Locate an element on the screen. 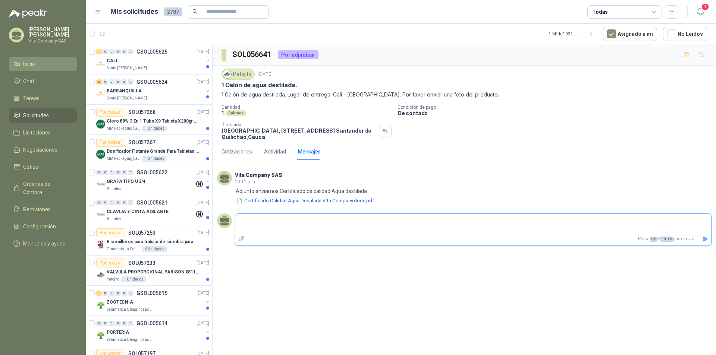 The width and height of the screenshot is (716, 355). p: CALI is located at coordinates (112, 61).